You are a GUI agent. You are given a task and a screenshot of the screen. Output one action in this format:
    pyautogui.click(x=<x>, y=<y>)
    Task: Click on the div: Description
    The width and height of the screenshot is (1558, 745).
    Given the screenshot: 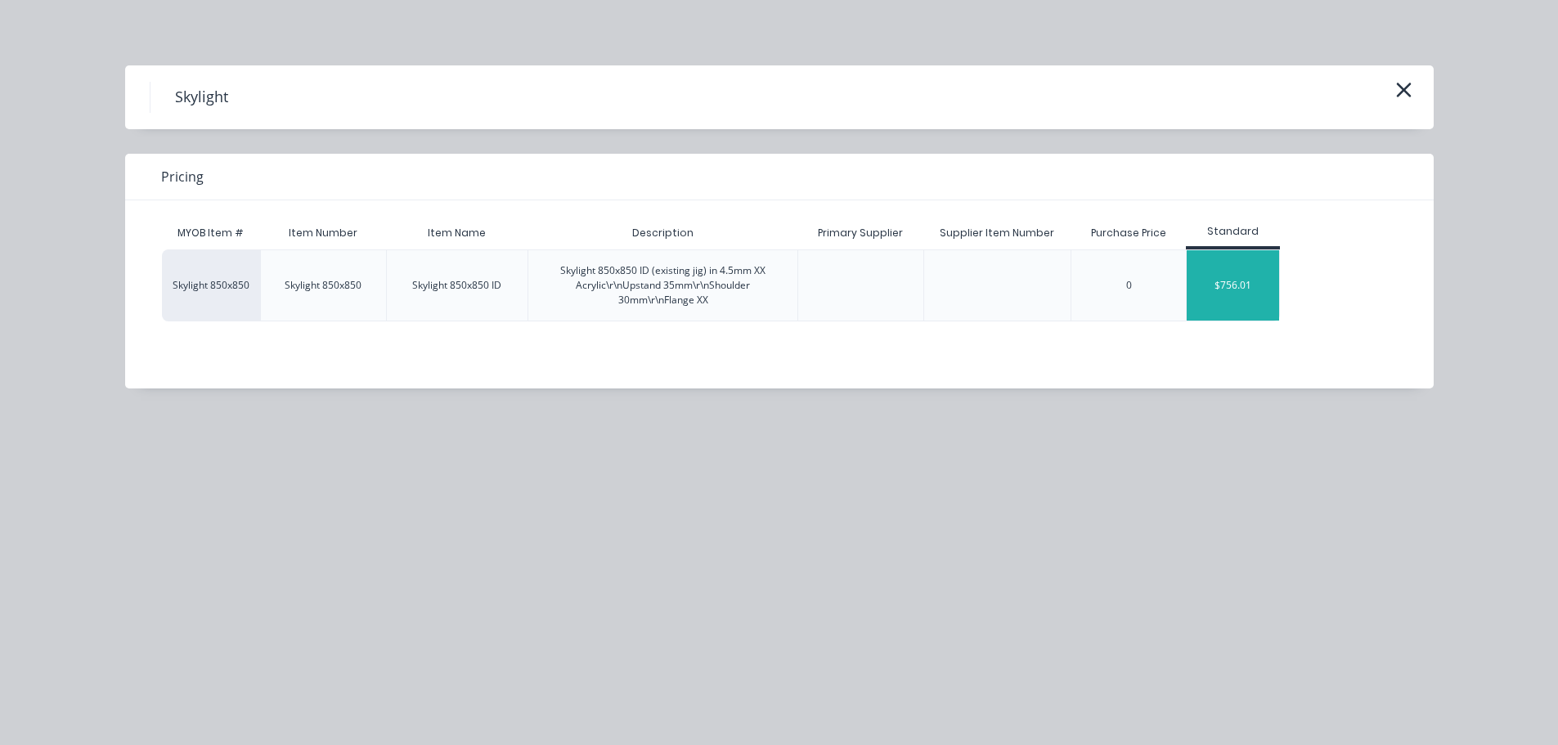 What is the action you would take?
    pyautogui.click(x=662, y=233)
    